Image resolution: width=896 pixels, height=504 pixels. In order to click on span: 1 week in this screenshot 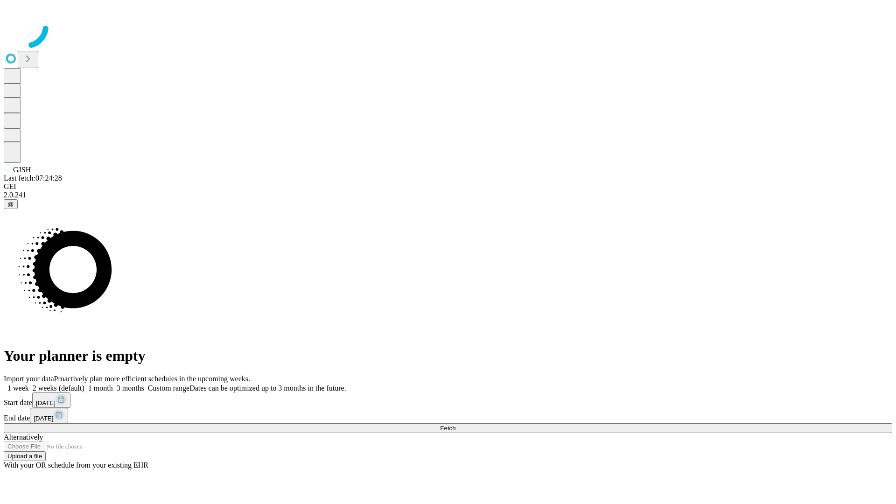, I will do `click(18, 388)`.